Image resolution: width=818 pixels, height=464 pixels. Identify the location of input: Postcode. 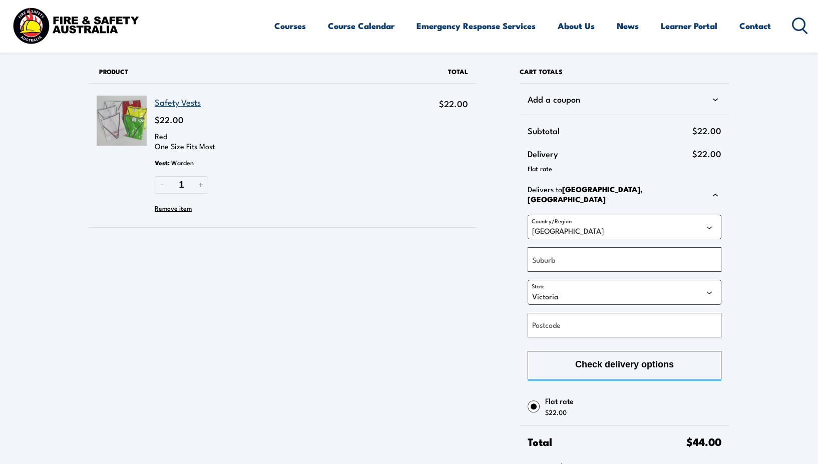
(624, 325).